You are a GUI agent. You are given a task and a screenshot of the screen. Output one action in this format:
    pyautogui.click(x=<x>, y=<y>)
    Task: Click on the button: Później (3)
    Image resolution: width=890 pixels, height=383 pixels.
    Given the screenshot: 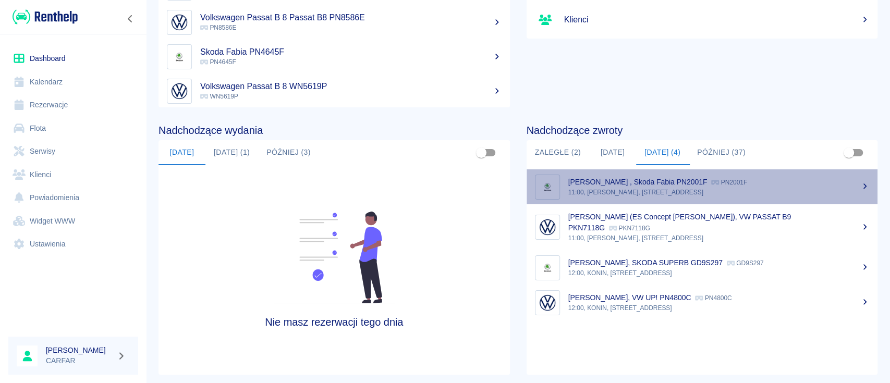 What is the action you would take?
    pyautogui.click(x=288, y=153)
    